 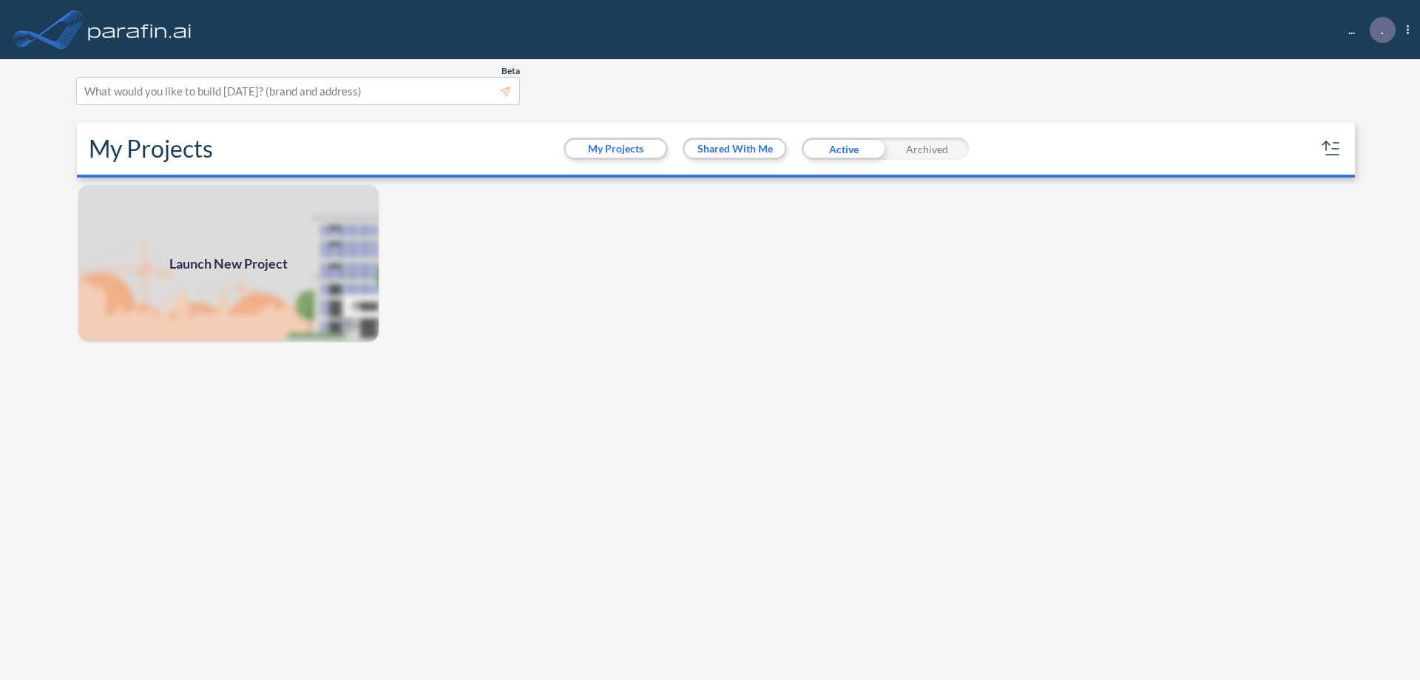 What do you see at coordinates (927, 149) in the screenshot?
I see `div: Archived` at bounding box center [927, 149].